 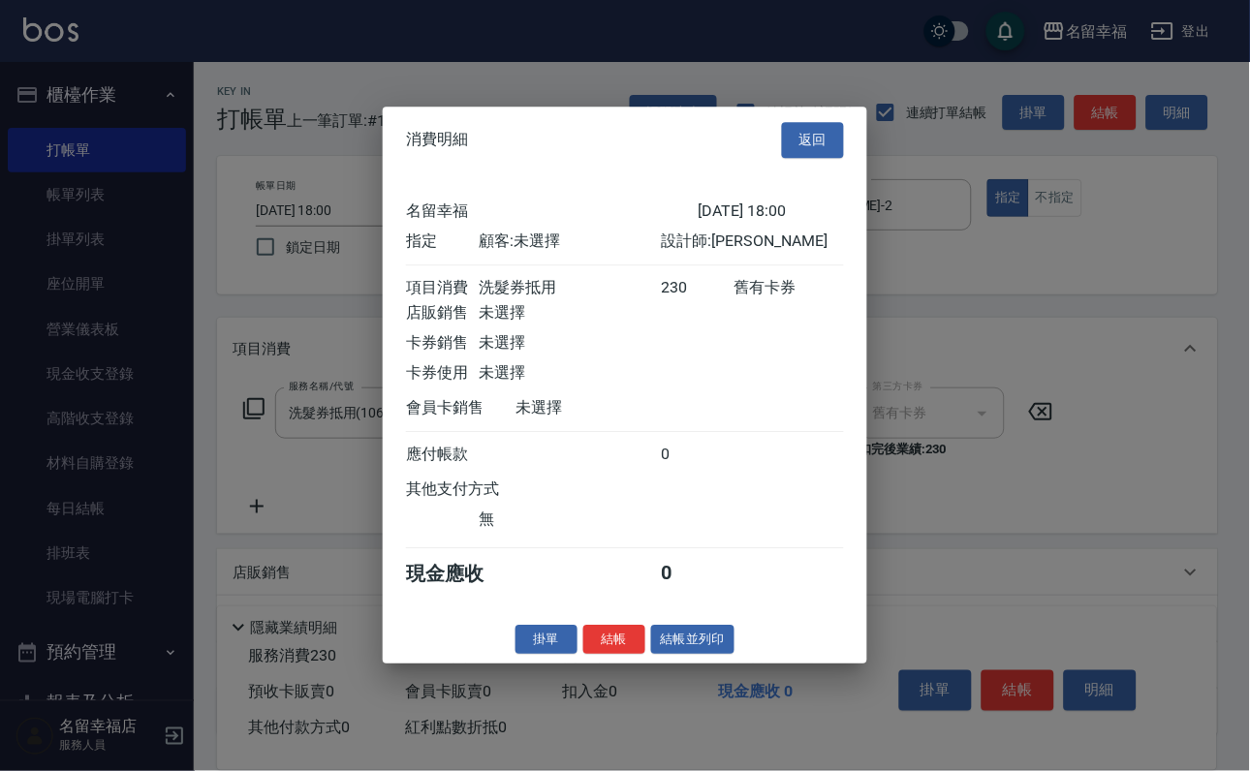 What do you see at coordinates (551, 211) in the screenshot?
I see `div: 名留幸福` at bounding box center [551, 211].